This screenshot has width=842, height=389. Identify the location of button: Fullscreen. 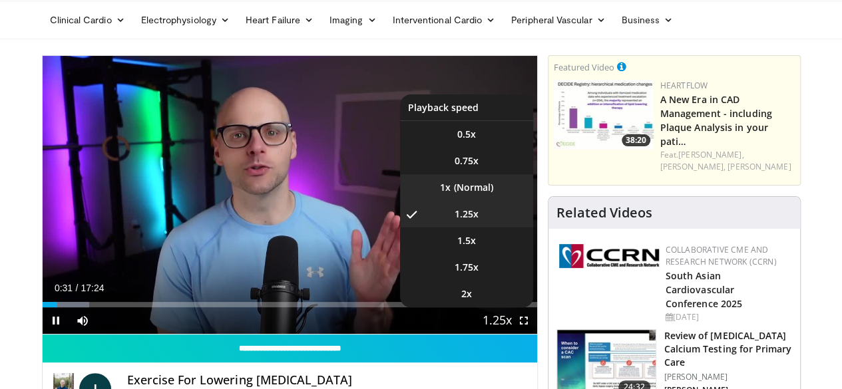
(524, 321).